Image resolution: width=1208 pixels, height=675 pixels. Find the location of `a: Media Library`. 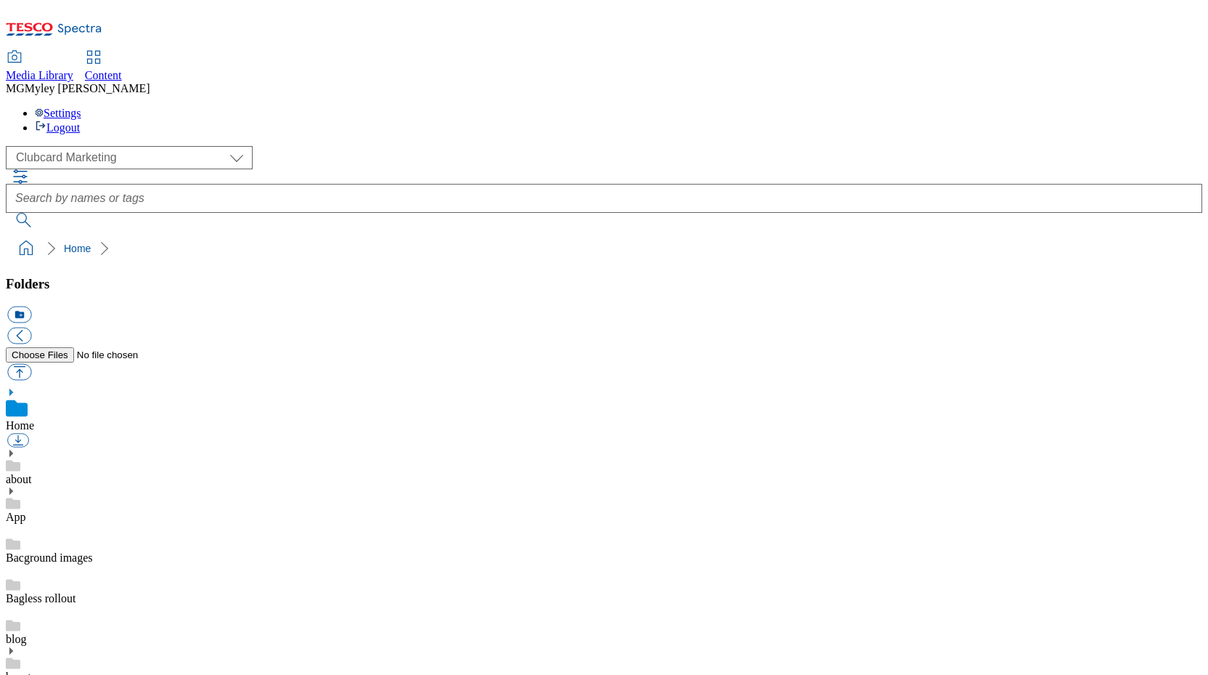

a: Media Library is located at coordinates (39, 67).